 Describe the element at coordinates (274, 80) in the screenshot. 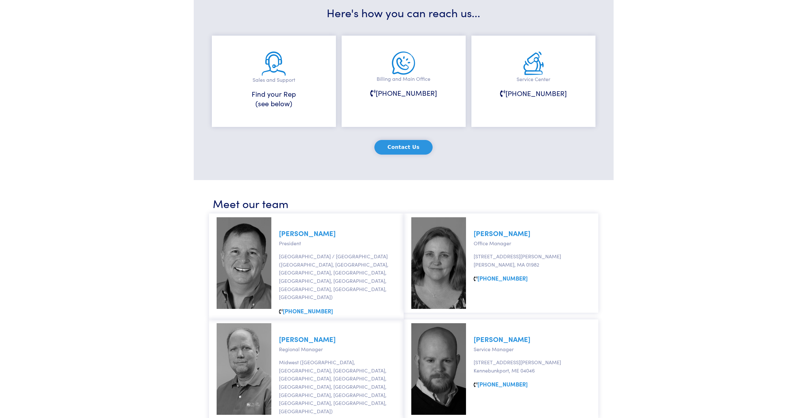

I see `p: Sales and Support` at that location.